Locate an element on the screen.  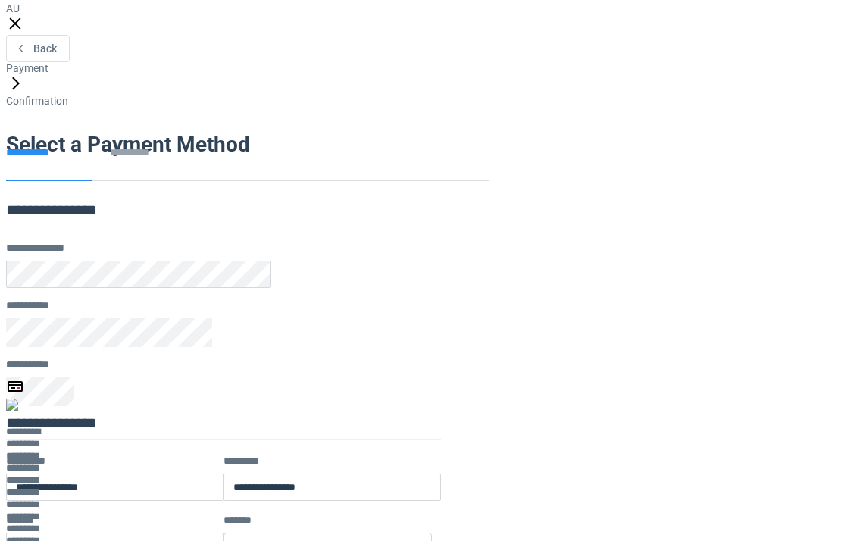
button: Back is located at coordinates (38, 49).